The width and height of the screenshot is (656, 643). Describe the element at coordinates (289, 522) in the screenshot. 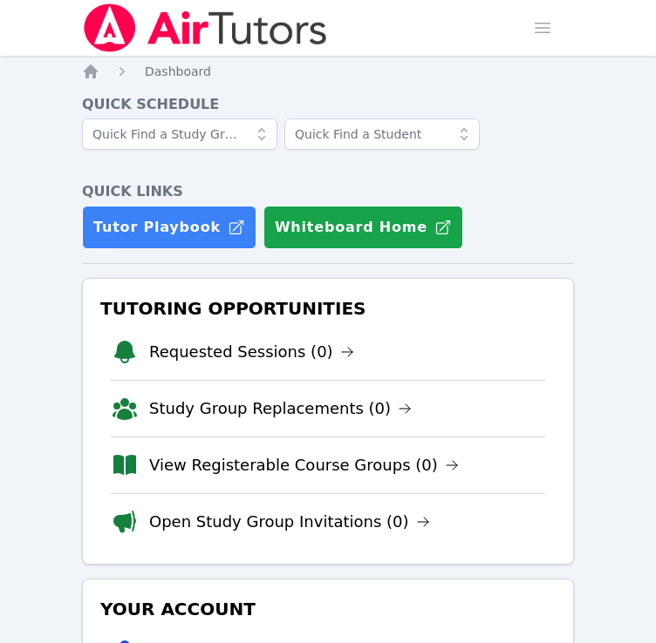

I see `a: Open Study Group Invitations (0)` at that location.